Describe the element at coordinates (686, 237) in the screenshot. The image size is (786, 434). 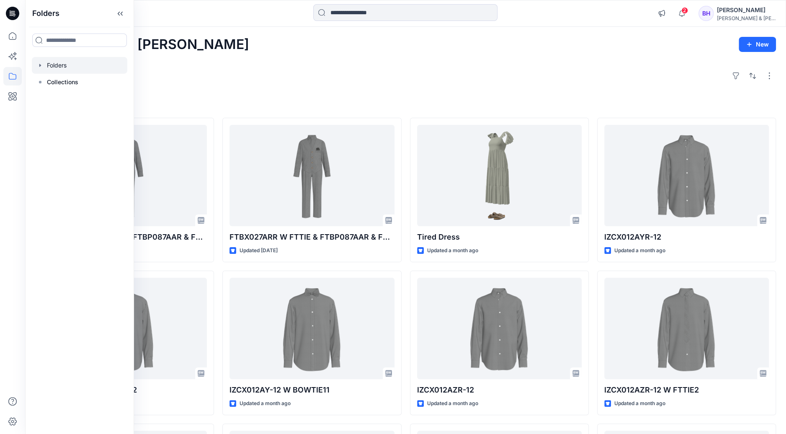
I see `p: IZCX012AYR-12` at that location.